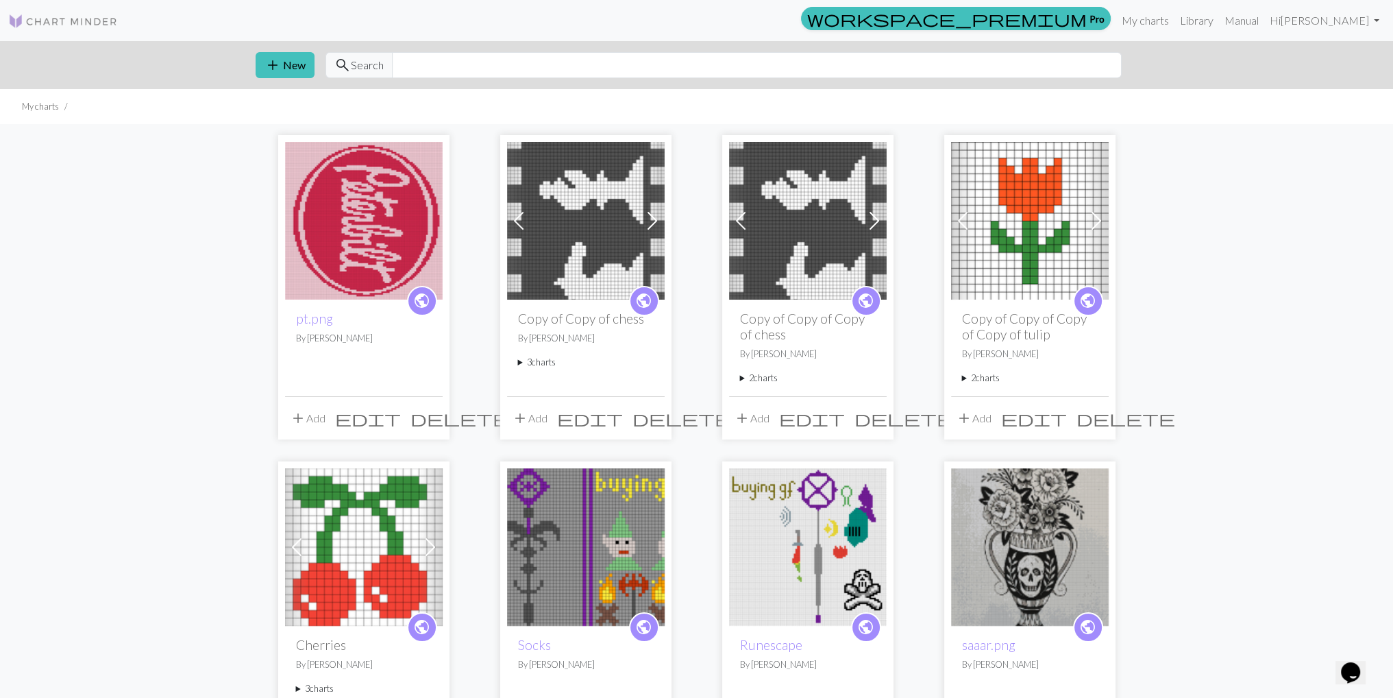 The width and height of the screenshot is (1393, 698). What do you see at coordinates (367, 65) in the screenshot?
I see `span: Search` at bounding box center [367, 65].